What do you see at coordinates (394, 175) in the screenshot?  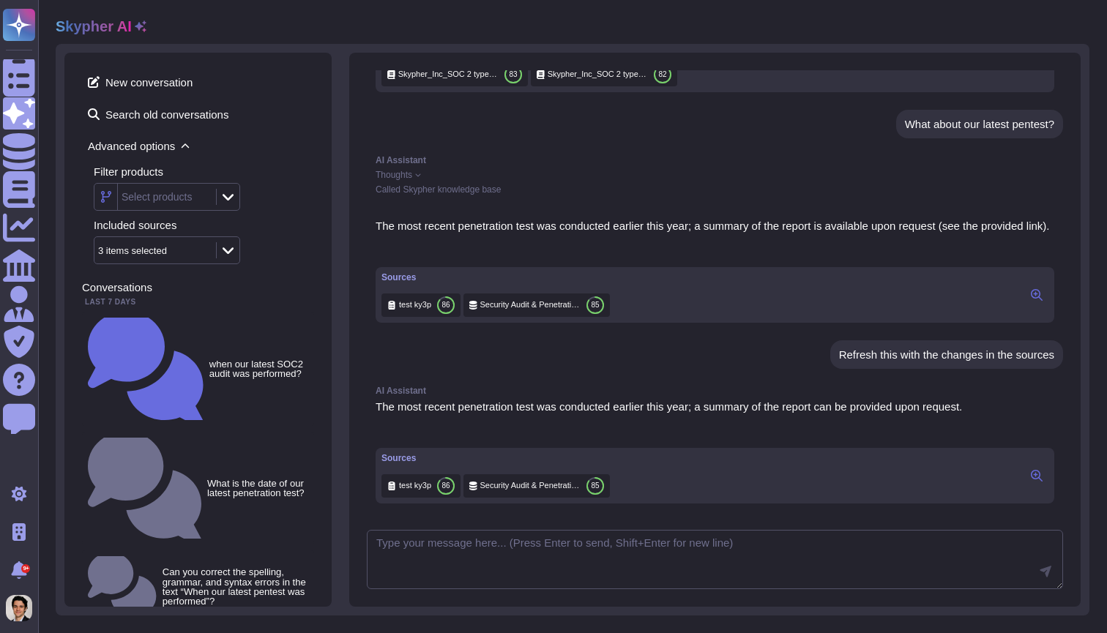 I see `span: Thoughts` at bounding box center [394, 175].